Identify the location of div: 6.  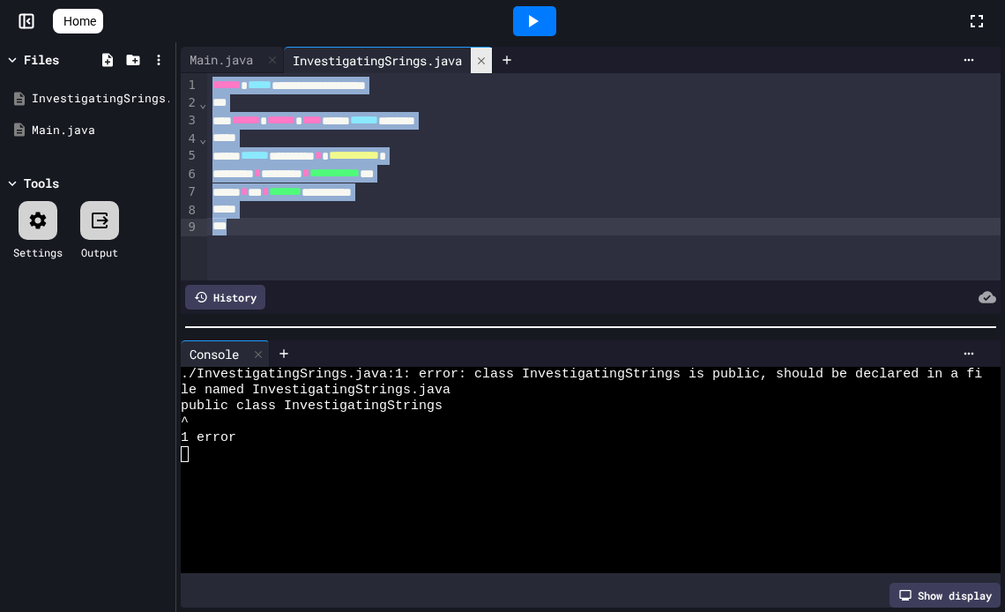
(190, 175).